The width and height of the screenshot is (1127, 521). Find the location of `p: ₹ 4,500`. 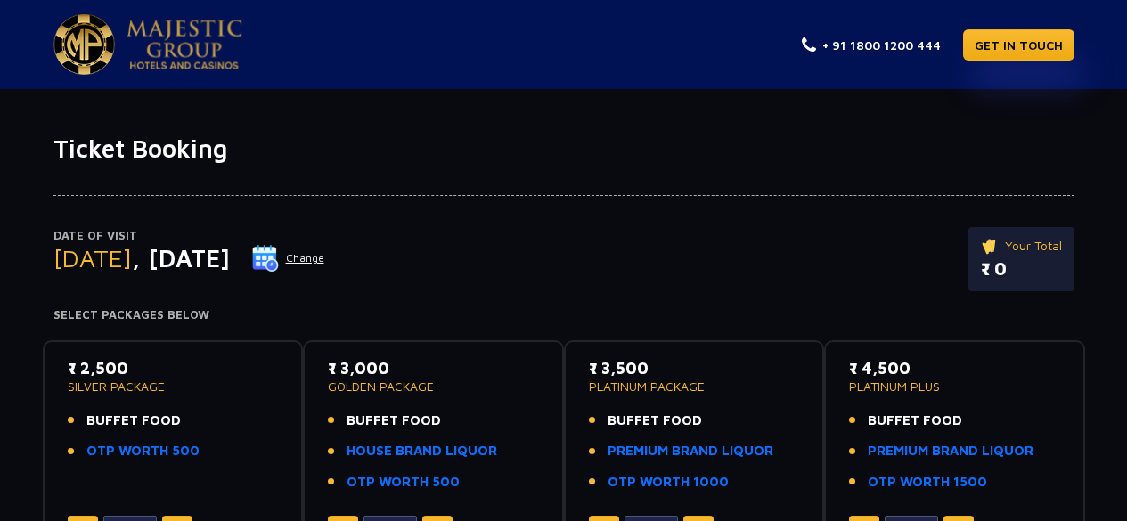

p: ₹ 4,500 is located at coordinates (954, 368).